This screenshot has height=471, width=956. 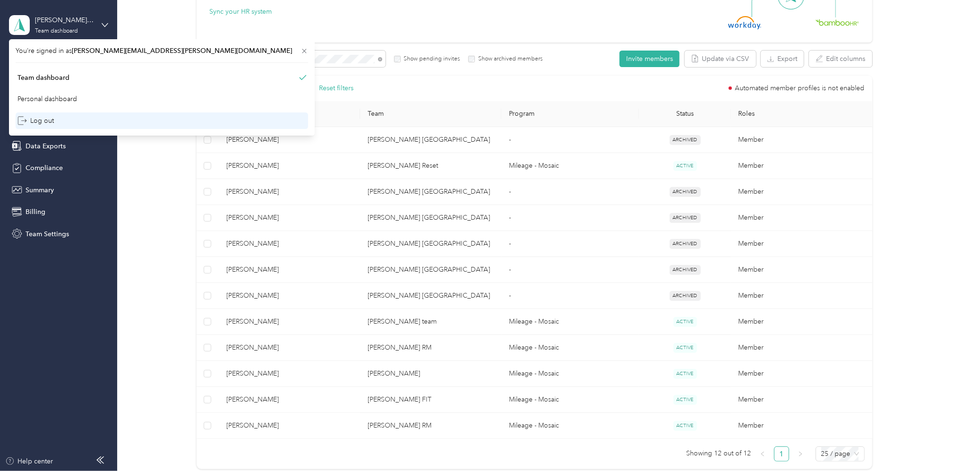 I want to click on div: Page Size, so click(x=840, y=454).